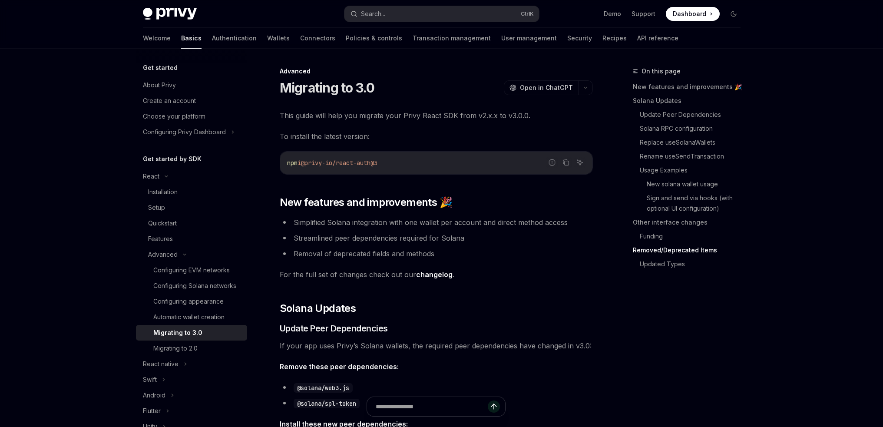  I want to click on a: Solana RPC configuration, so click(694, 129).